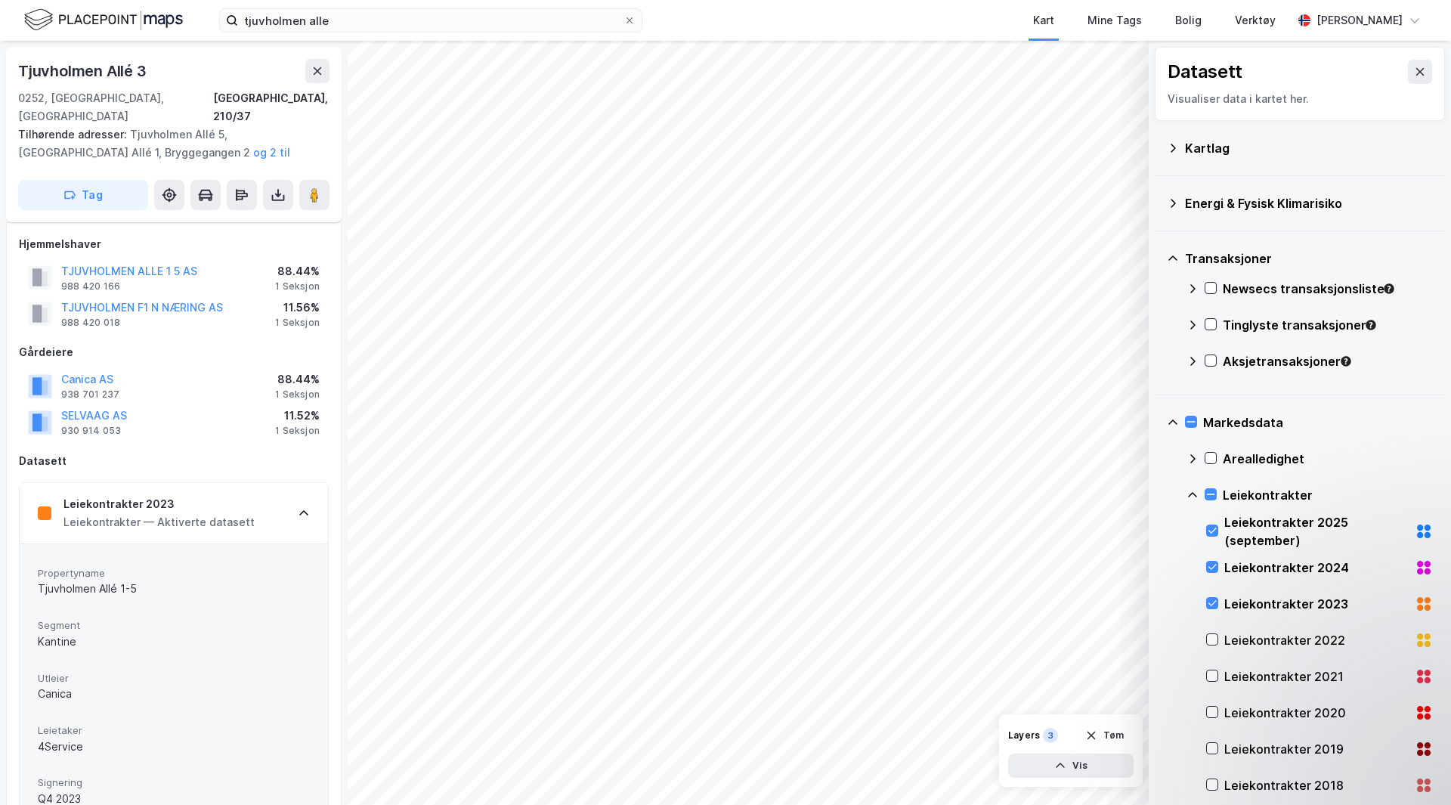 This screenshot has height=805, width=1451. Describe the element at coordinates (104, 20) in the screenshot. I see `img: logo.f888ab2527a4732fd821a326f86c7f29.svg` at that location.